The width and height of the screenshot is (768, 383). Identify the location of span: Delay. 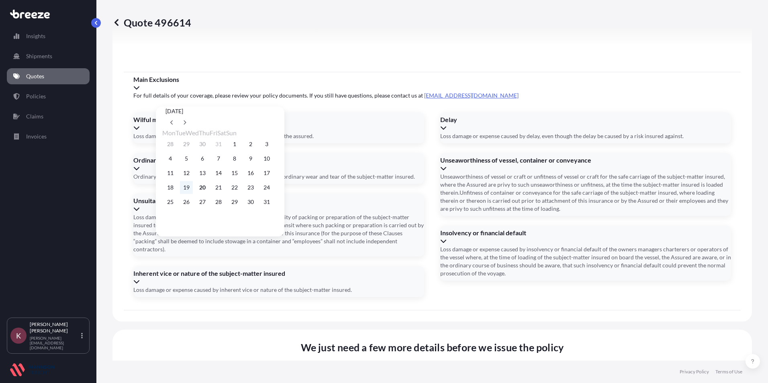
(585, 120).